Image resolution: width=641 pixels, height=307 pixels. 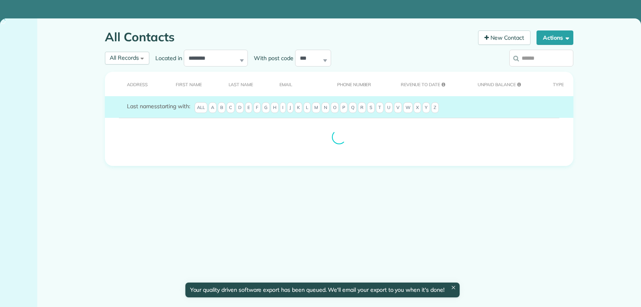 I want to click on span: E, so click(x=249, y=108).